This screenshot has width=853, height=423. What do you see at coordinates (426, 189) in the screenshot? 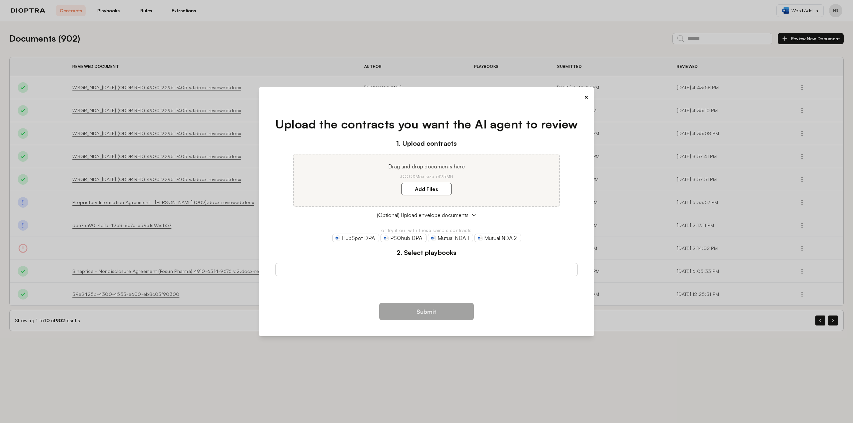
I see `label: Add Files` at bounding box center [426, 189].